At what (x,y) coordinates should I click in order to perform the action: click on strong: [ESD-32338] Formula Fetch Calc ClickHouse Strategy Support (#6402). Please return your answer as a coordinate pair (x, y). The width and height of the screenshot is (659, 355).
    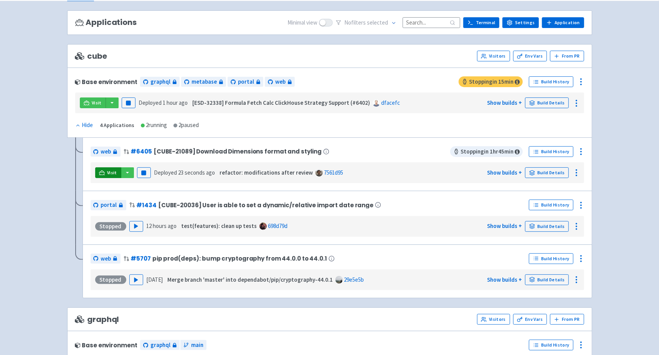
    Looking at the image, I should click on (281, 102).